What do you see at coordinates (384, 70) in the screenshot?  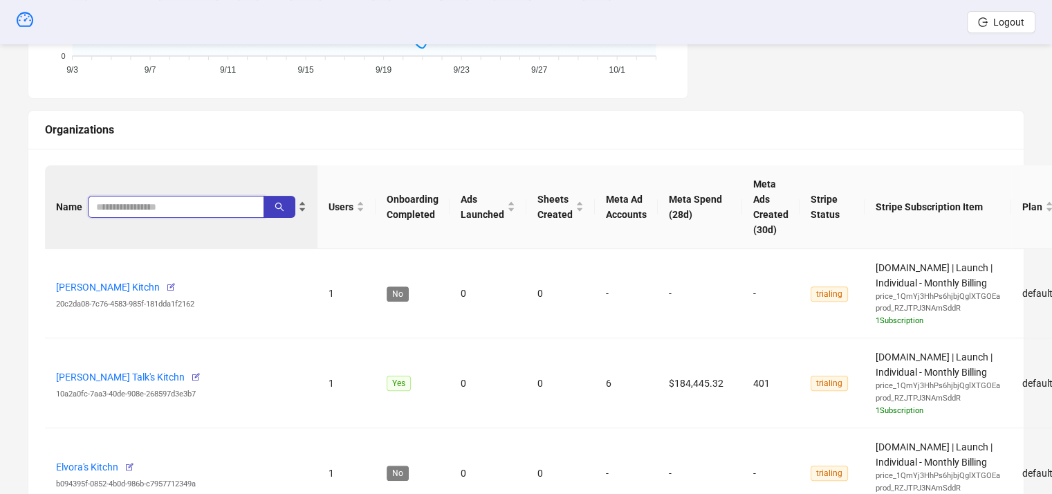 I see `tspan: 9/19` at bounding box center [384, 70].